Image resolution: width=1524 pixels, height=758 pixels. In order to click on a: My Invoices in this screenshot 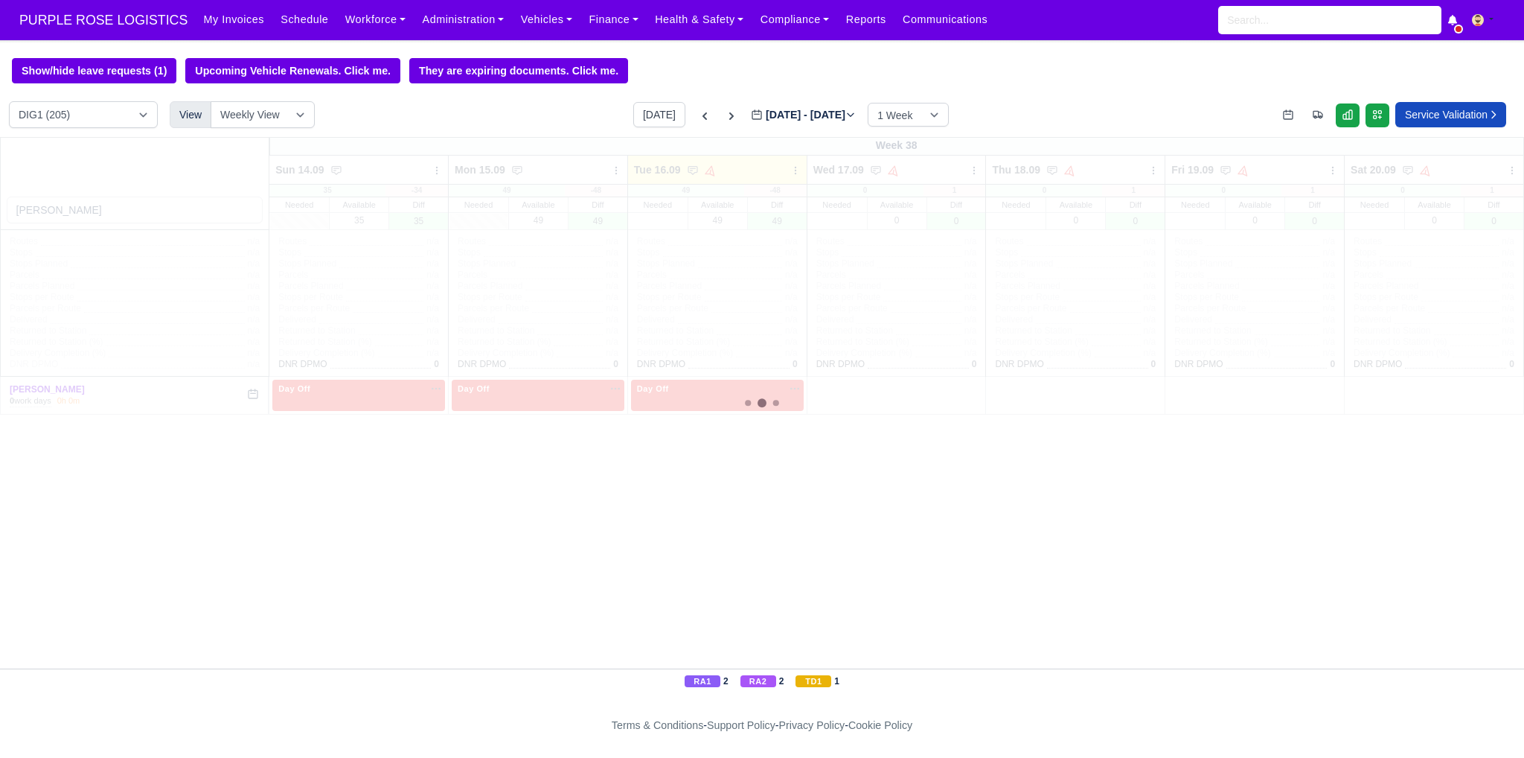, I will do `click(234, 19)`.